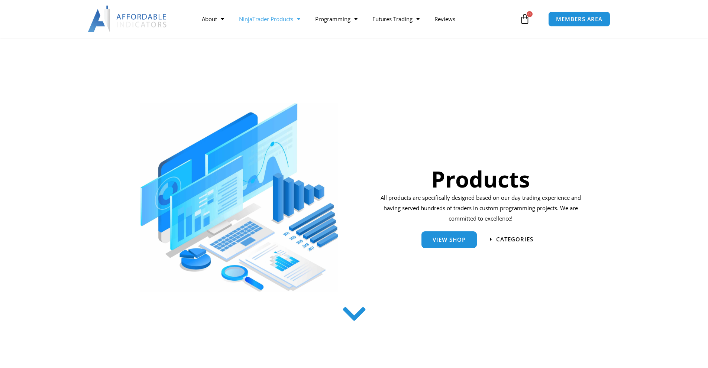  What do you see at coordinates (579, 19) in the screenshot?
I see `span: MEMBERS AREA` at bounding box center [579, 19].